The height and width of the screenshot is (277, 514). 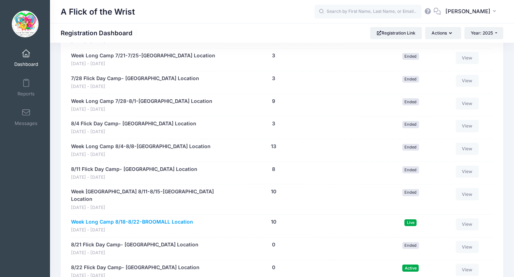 I want to click on button: 9, so click(x=273, y=101).